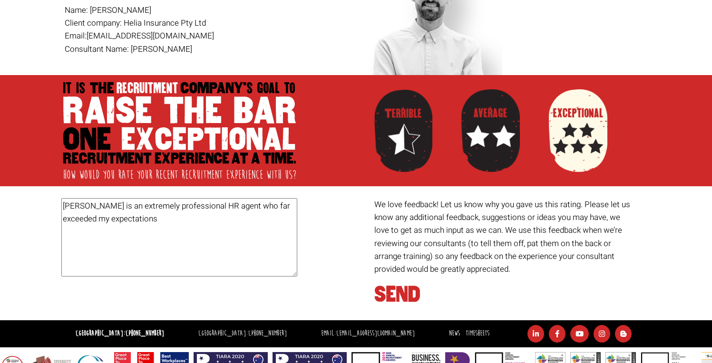 The width and height of the screenshot is (712, 363). Describe the element at coordinates (505, 237) in the screenshot. I see `p: We love feedback! Let us know why you gave us this rating. Please let us know any additional feed...` at that location.